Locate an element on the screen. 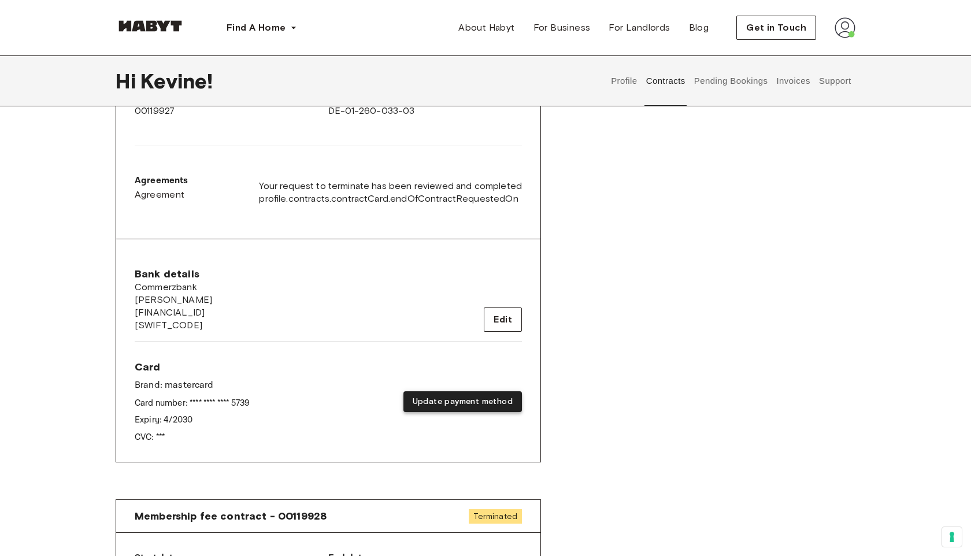 This screenshot has height=556, width=971. a: For Business is located at coordinates (562, 28).